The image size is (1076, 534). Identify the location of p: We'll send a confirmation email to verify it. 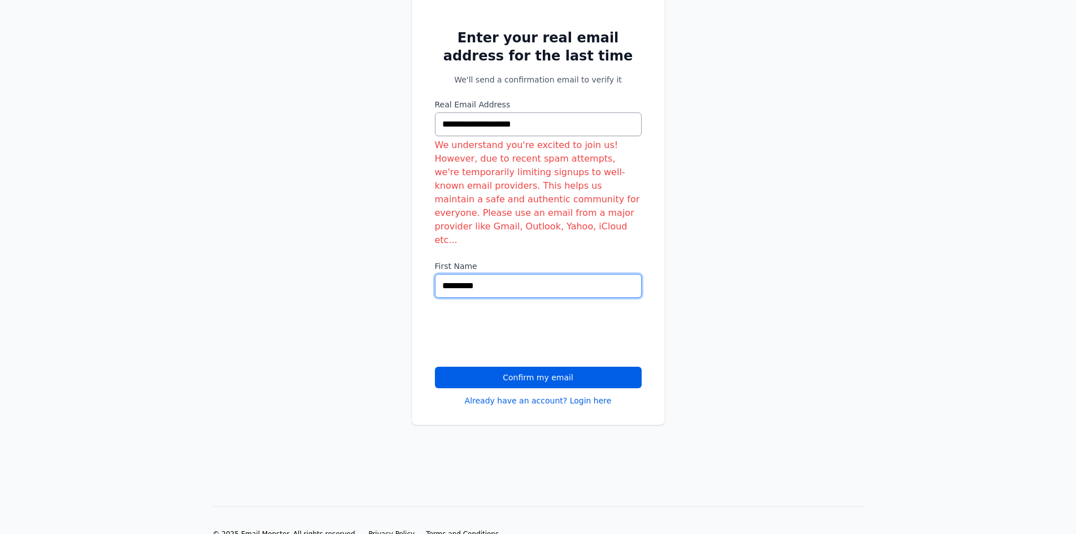
(538, 80).